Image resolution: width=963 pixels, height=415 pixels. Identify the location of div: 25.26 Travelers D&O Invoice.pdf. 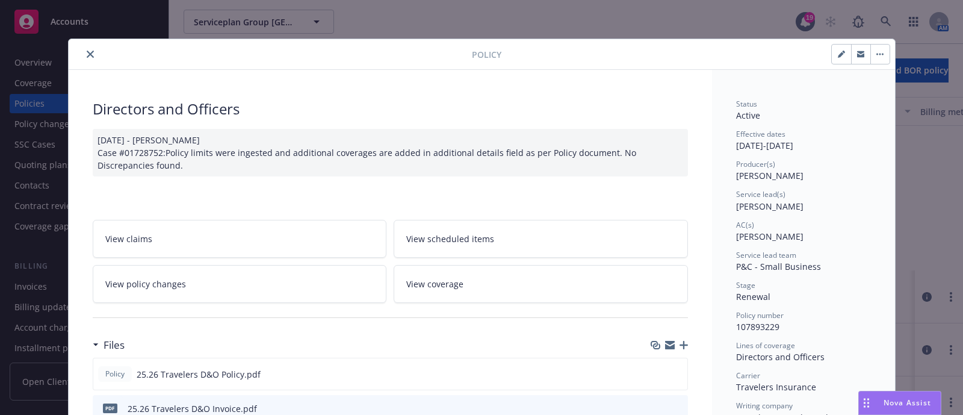
(192, 408).